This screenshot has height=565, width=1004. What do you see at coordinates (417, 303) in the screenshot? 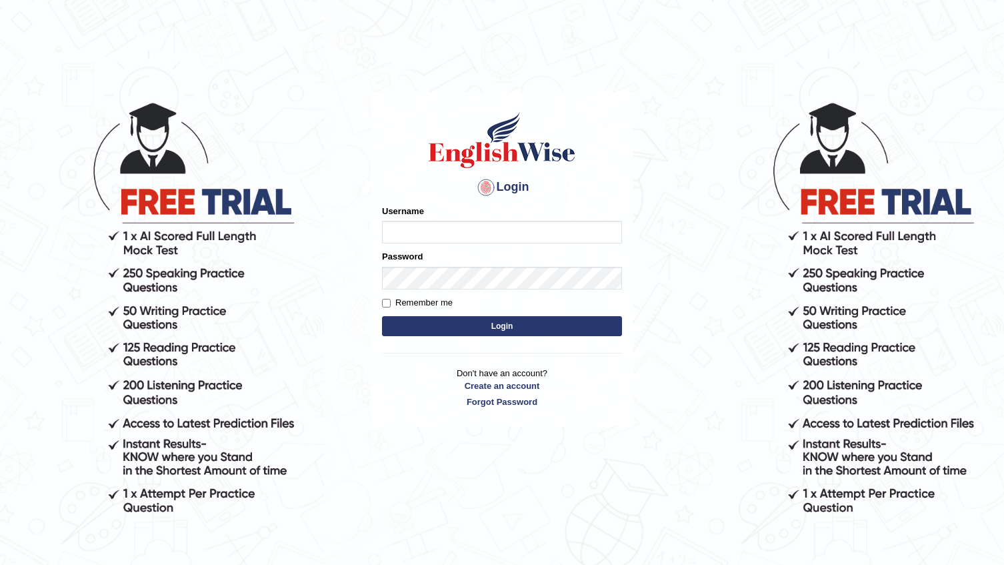
I see `label: Remember me` at bounding box center [417, 303].